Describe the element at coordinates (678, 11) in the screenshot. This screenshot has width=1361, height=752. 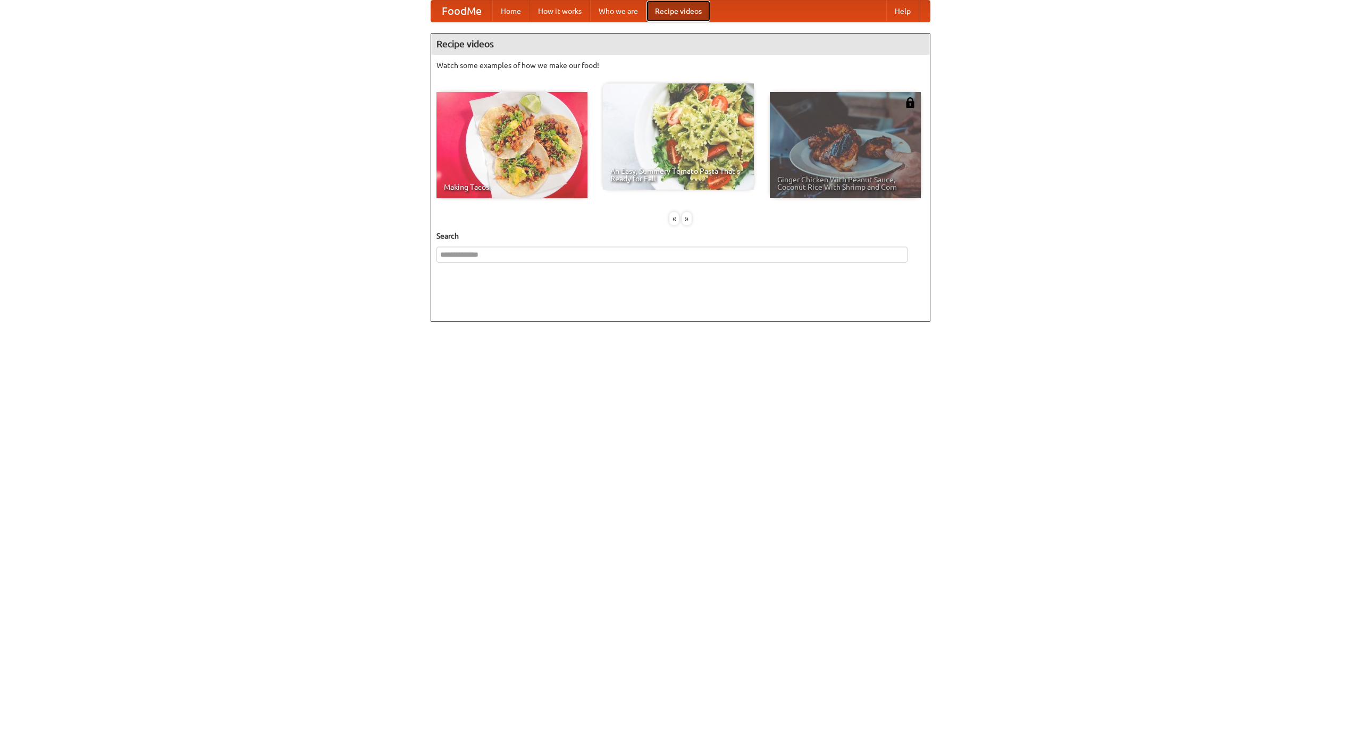
I see `a: Recipe videos` at that location.